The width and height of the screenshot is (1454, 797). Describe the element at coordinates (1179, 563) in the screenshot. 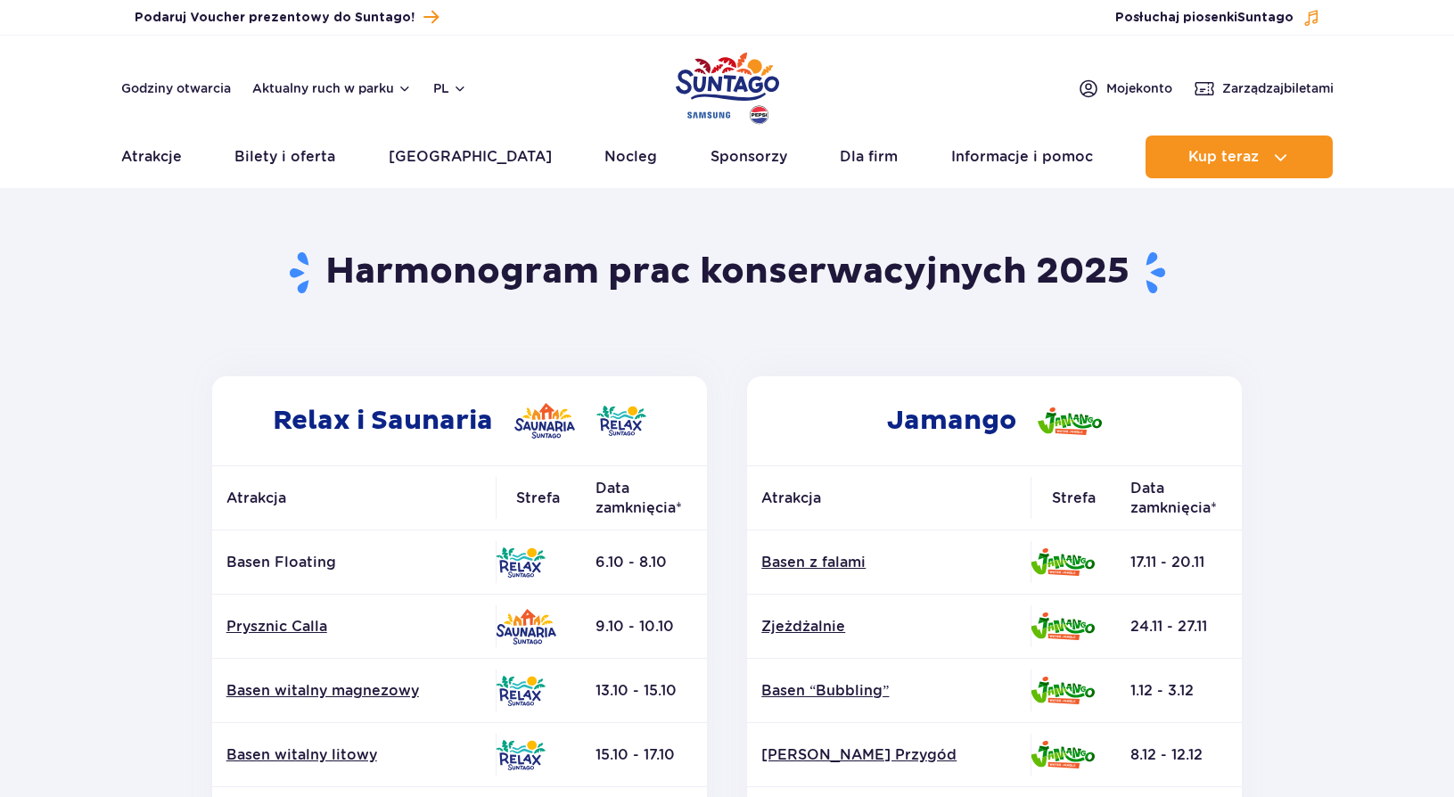

I see `td: 17.11 - 20.11` at that location.